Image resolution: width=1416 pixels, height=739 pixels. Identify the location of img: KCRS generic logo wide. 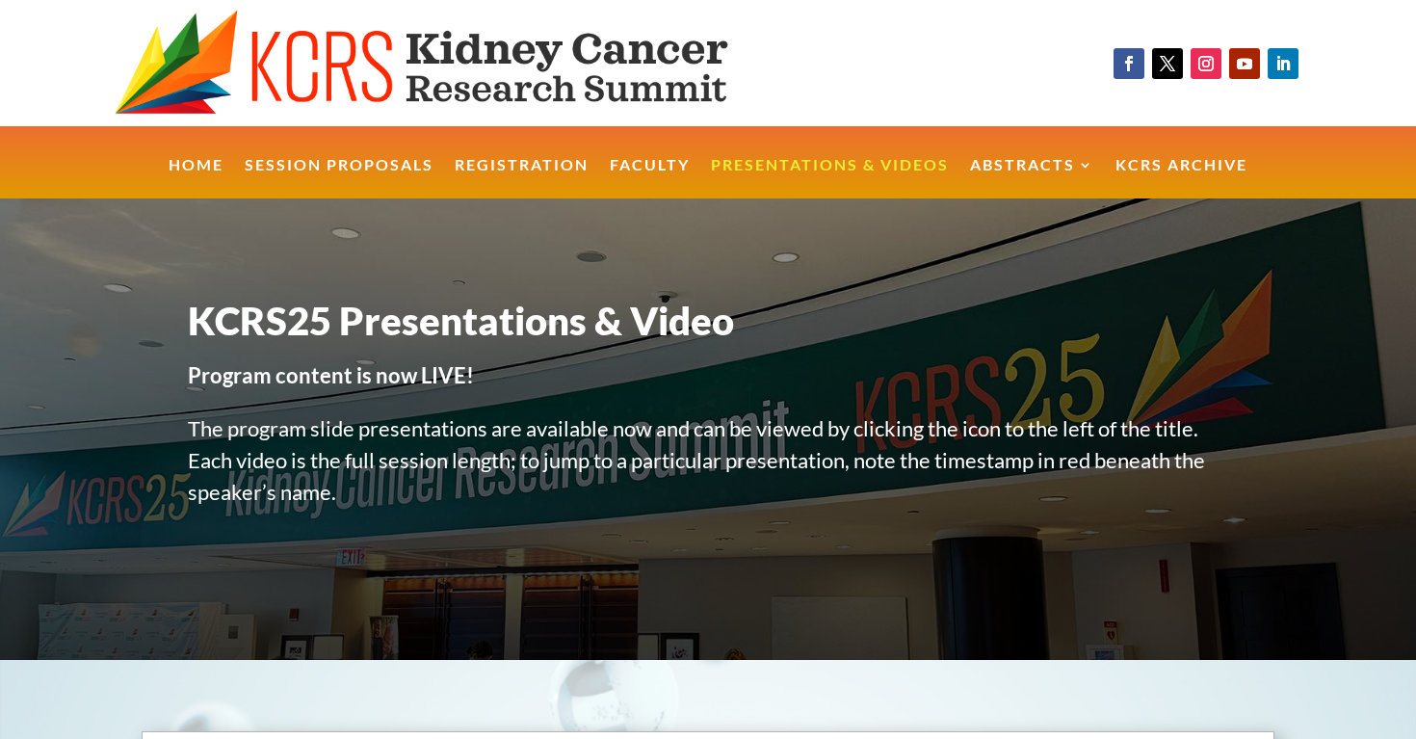
(458, 63).